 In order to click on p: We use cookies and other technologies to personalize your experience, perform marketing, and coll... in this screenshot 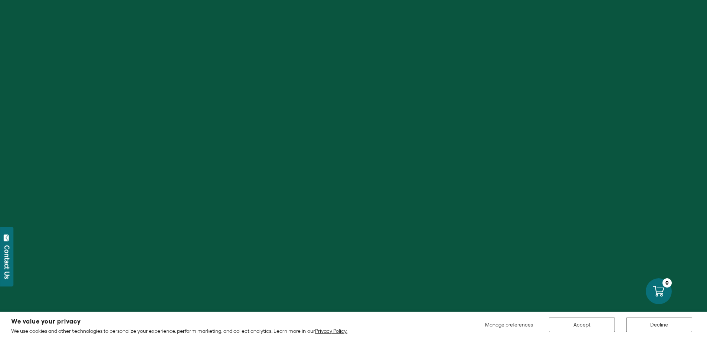, I will do `click(179, 331)`.